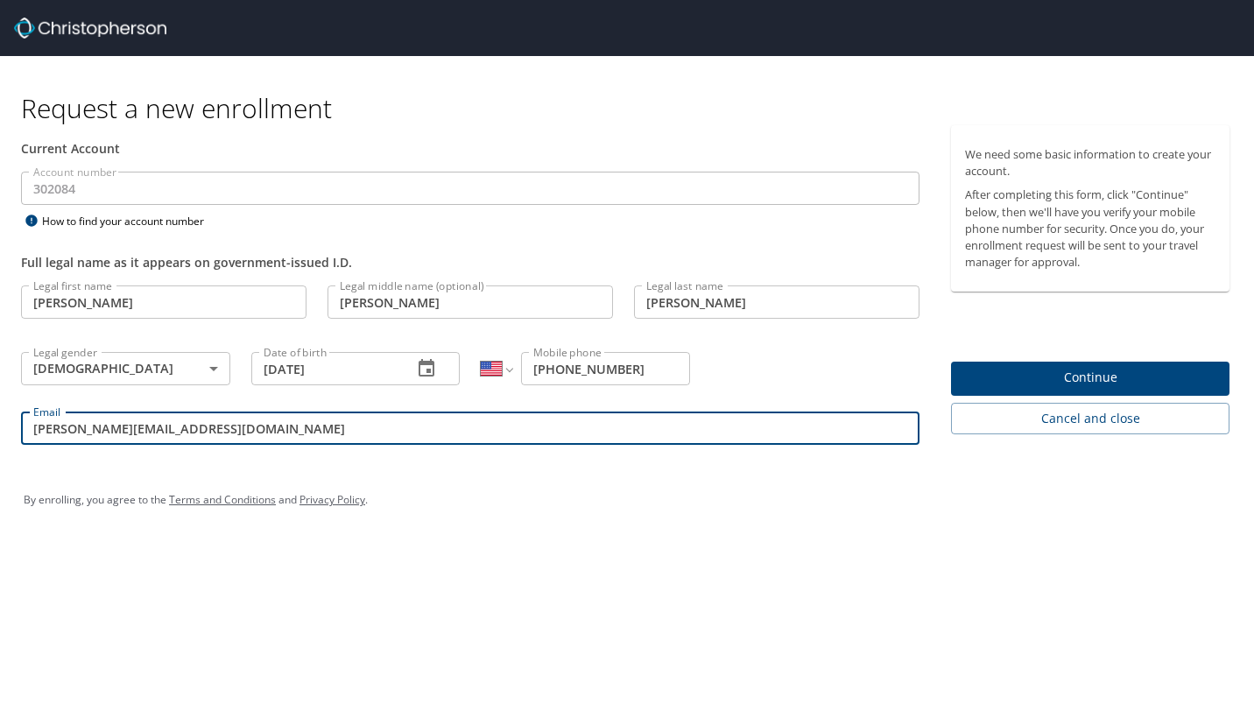 The width and height of the screenshot is (1254, 704). Describe the element at coordinates (332, 499) in the screenshot. I see `a: Privacy Policy` at that location.